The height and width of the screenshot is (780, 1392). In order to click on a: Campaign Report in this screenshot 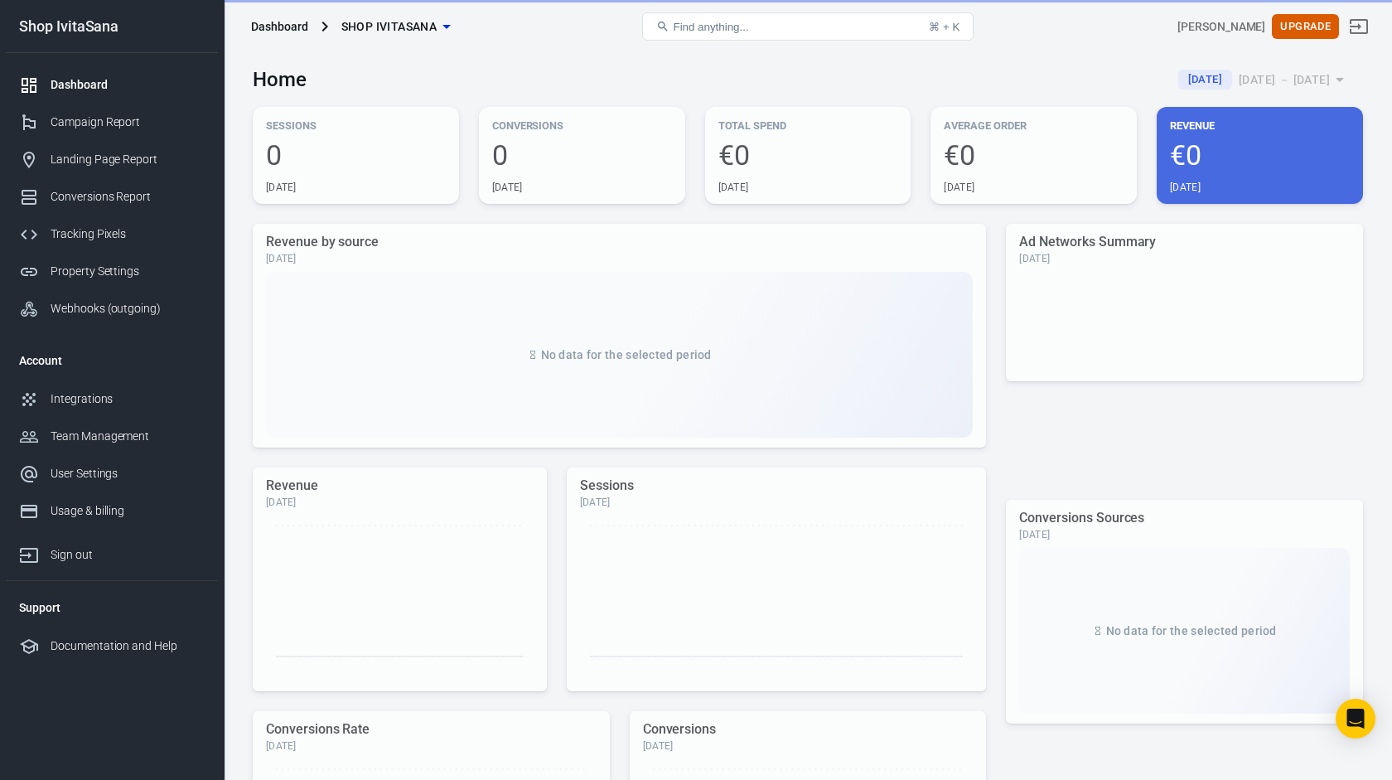, I will do `click(112, 122)`.